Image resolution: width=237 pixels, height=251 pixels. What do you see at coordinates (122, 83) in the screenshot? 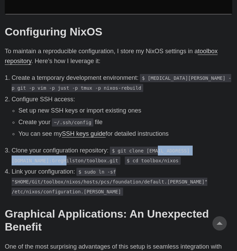
I see `p: Create a temporary development environment:` at bounding box center [122, 83].